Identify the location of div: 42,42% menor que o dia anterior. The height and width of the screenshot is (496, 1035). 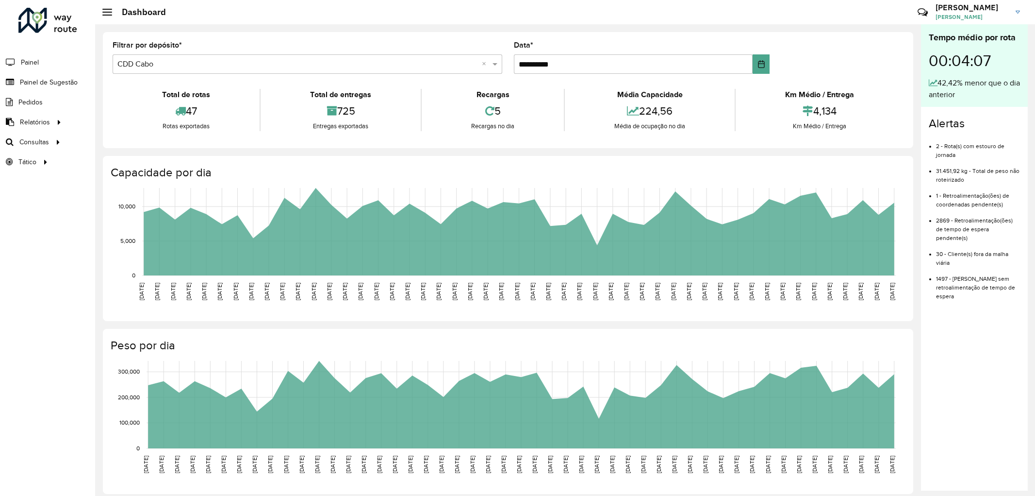
(975, 89).